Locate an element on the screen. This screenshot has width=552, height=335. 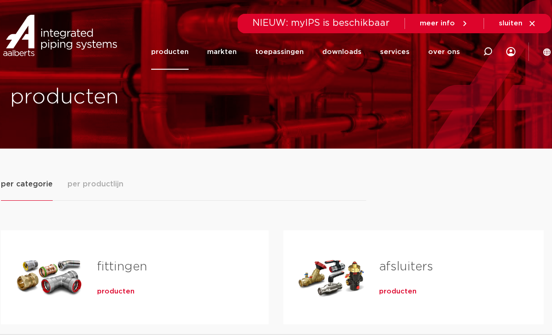
a: toepassingen is located at coordinates (279, 52).